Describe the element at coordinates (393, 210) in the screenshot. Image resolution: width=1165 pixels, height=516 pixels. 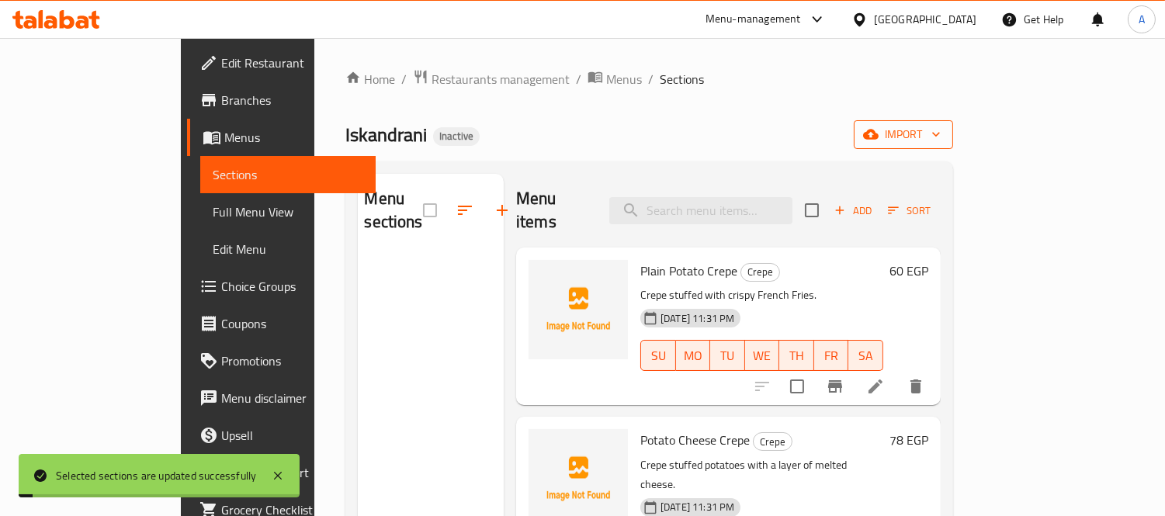
I see `h2: Menu sections` at that location.